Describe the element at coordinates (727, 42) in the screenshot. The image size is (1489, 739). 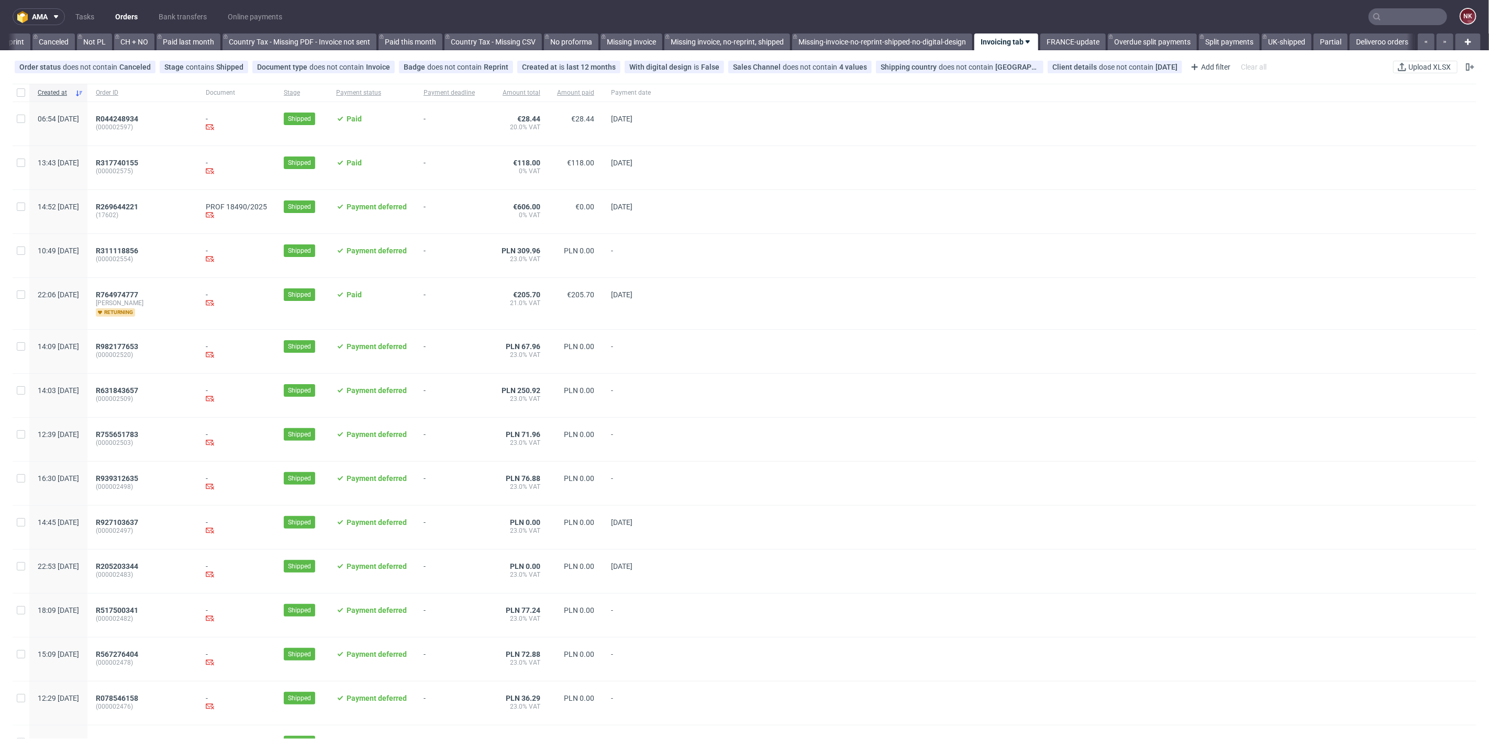
I see `a: Missing invoice, no-reprint, shipped` at that location.